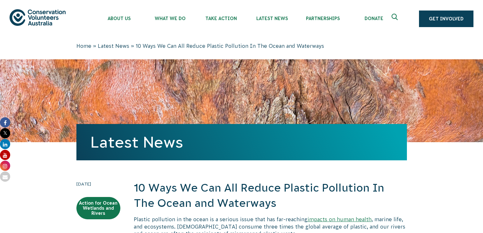 The width and height of the screenshot is (483, 233). I want to click on span: Take Action, so click(221, 18).